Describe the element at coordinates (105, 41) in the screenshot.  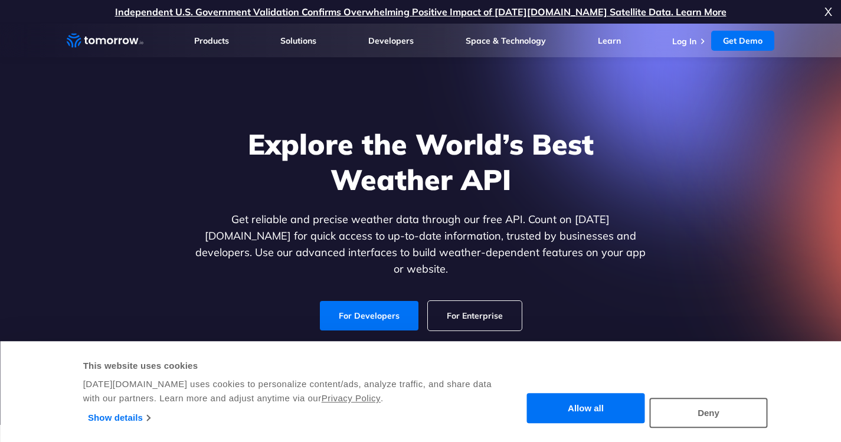
I see `a: Home link` at that location.